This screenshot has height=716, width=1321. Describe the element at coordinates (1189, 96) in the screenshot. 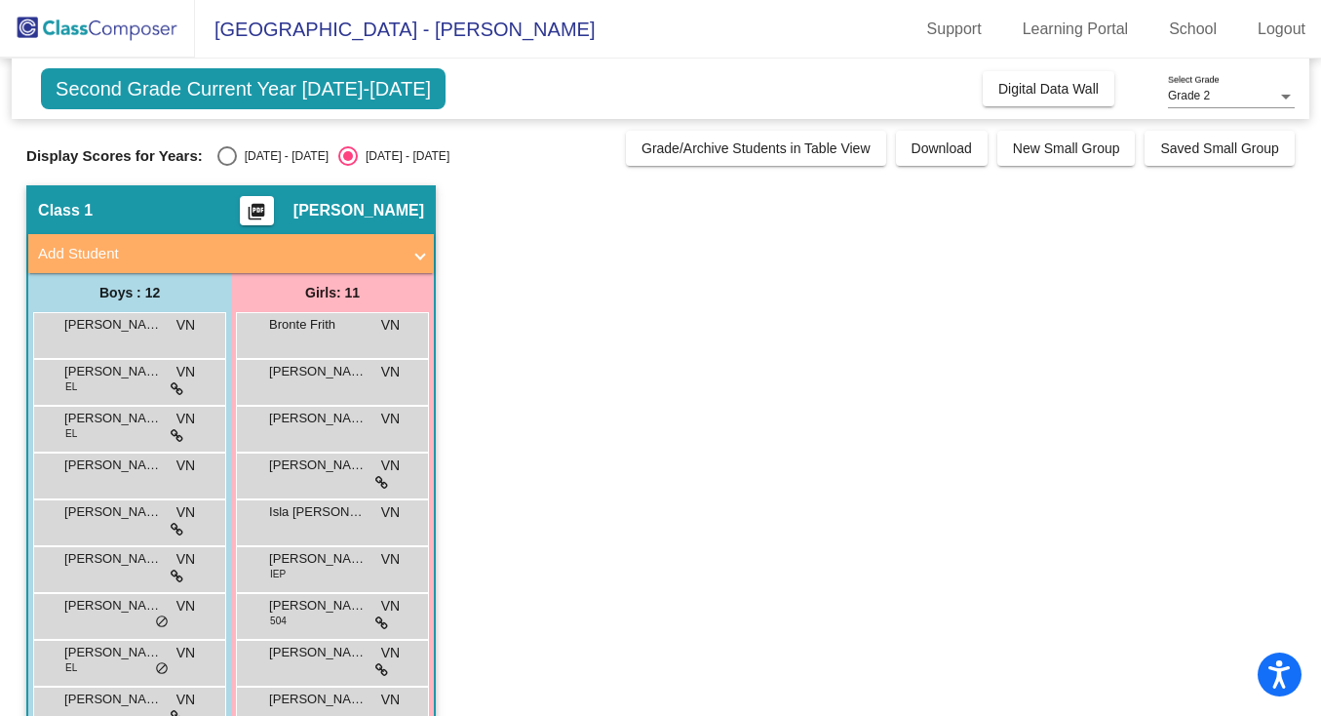

I see `span: Grade 2` at that location.